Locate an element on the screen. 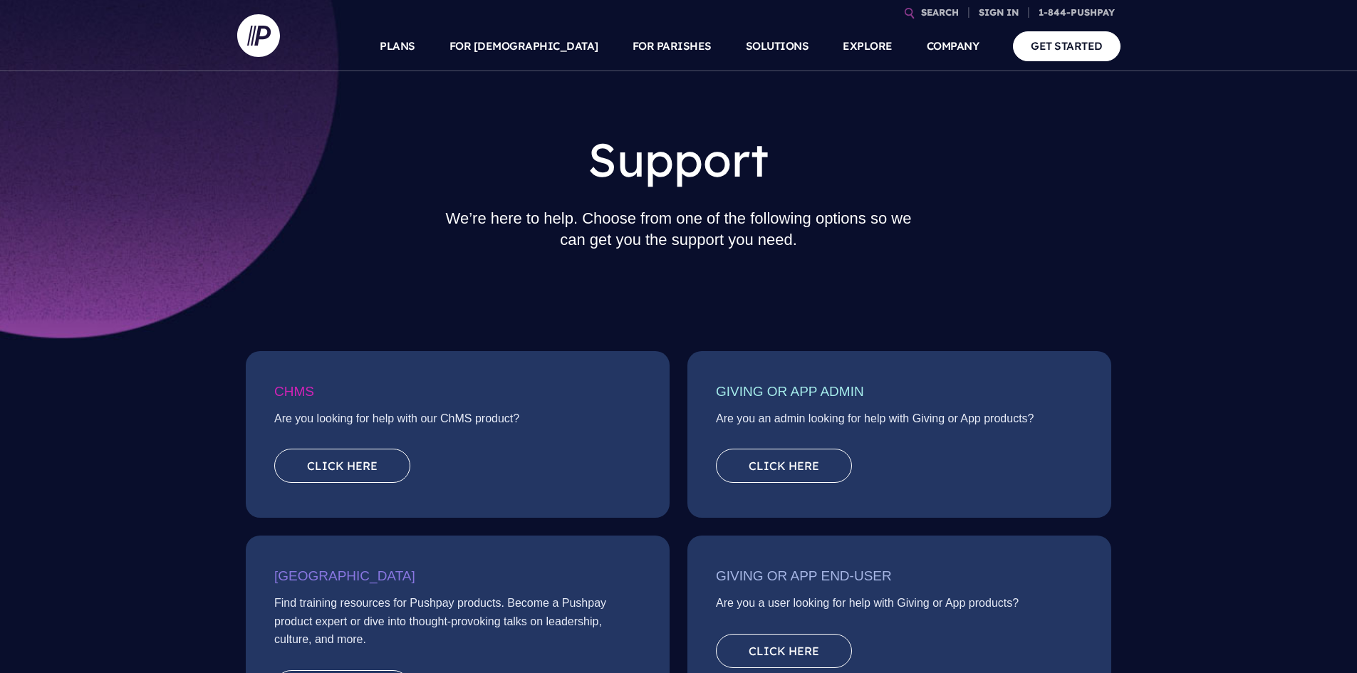 The width and height of the screenshot is (1357, 673). h3: Giving or App End-User is located at coordinates (899, 579).